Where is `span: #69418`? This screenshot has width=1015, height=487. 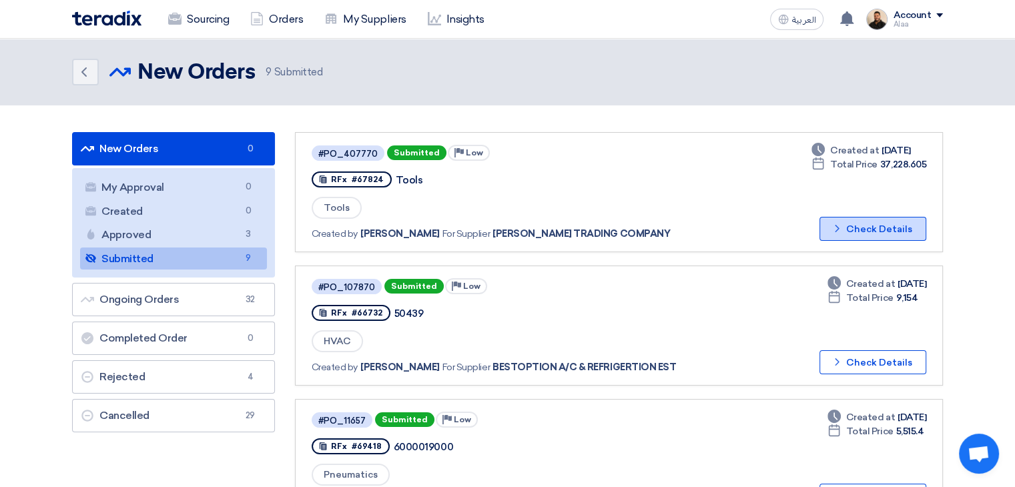 span: #69418 is located at coordinates (366, 446).